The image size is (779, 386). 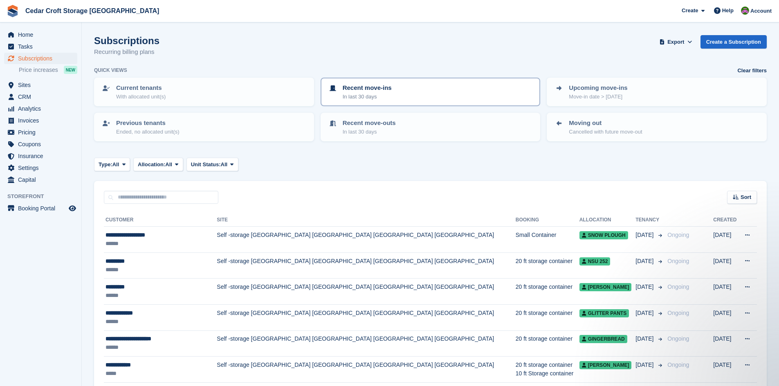 What do you see at coordinates (70, 70) in the screenshot?
I see `div: NEW` at bounding box center [70, 70].